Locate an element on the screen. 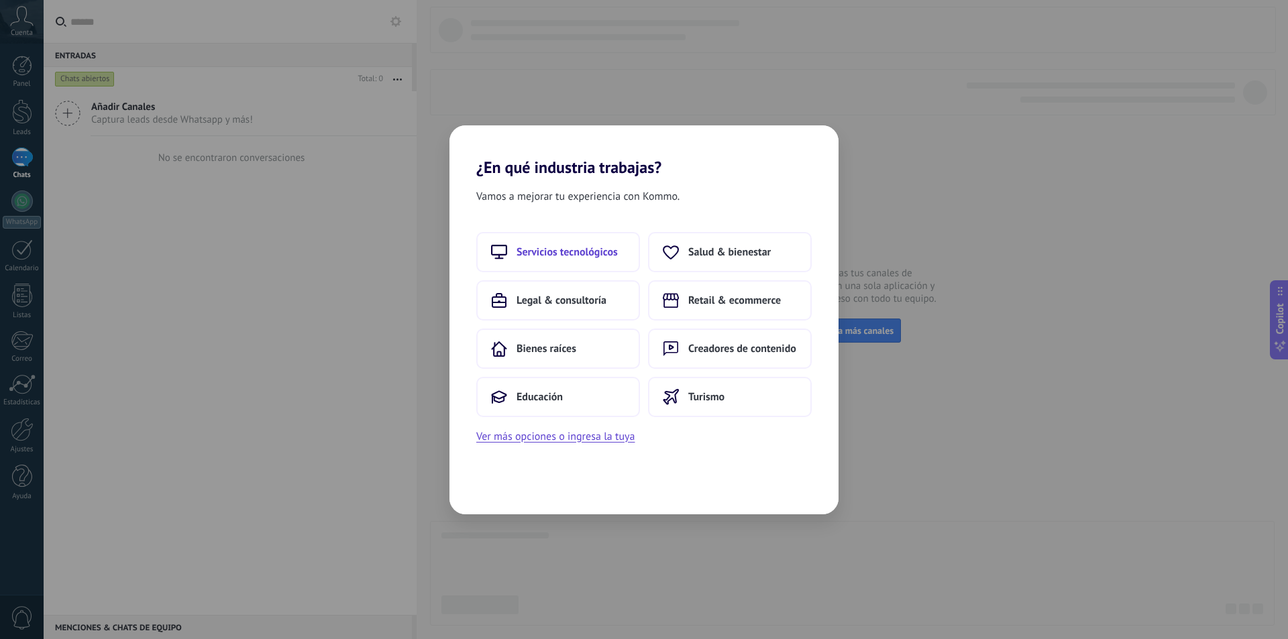  button: Salud & bienestar is located at coordinates (730, 252).